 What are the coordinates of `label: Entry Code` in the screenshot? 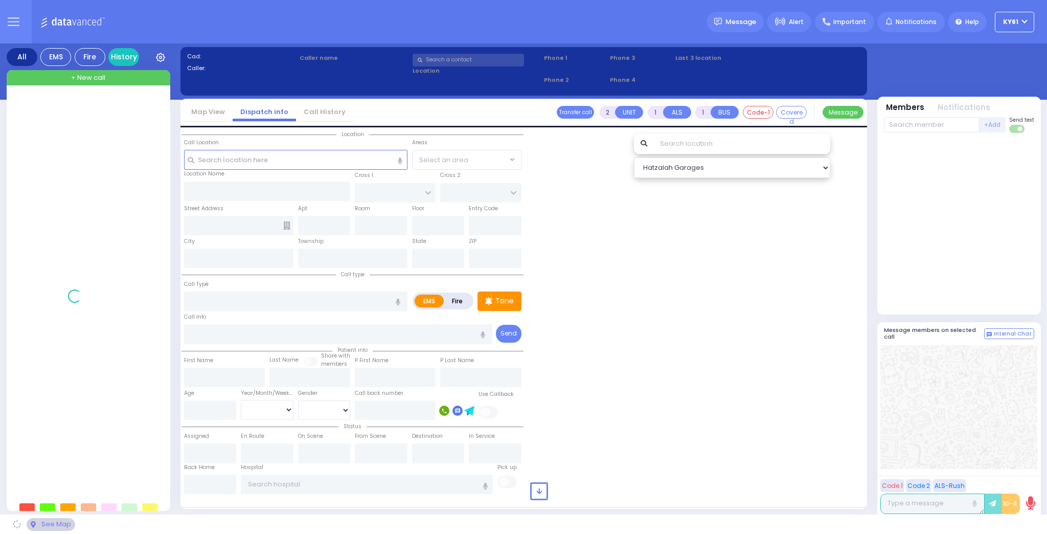 It's located at (483, 209).